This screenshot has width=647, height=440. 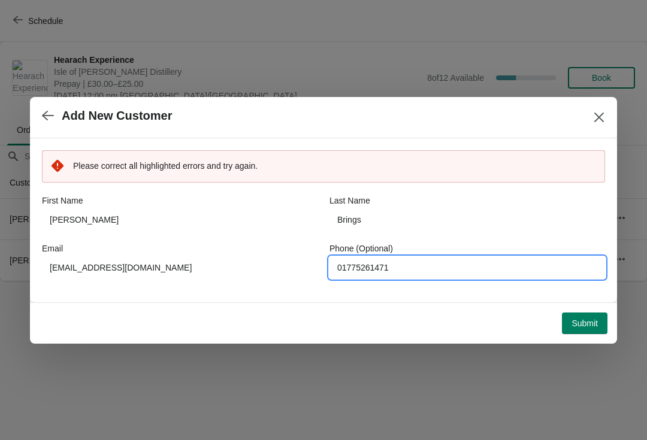 What do you see at coordinates (52, 249) in the screenshot?
I see `label: Email` at bounding box center [52, 249].